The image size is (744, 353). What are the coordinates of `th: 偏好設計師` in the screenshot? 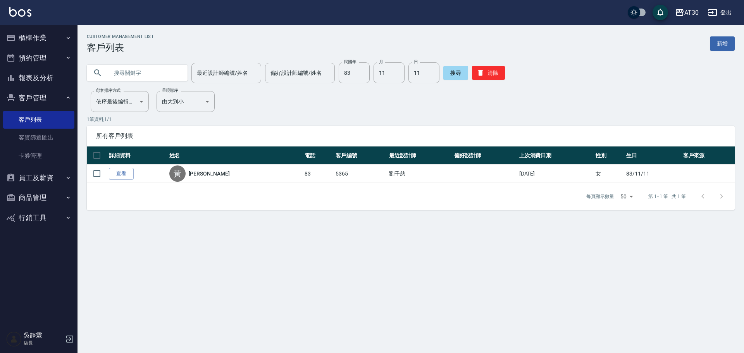 It's located at (485, 155).